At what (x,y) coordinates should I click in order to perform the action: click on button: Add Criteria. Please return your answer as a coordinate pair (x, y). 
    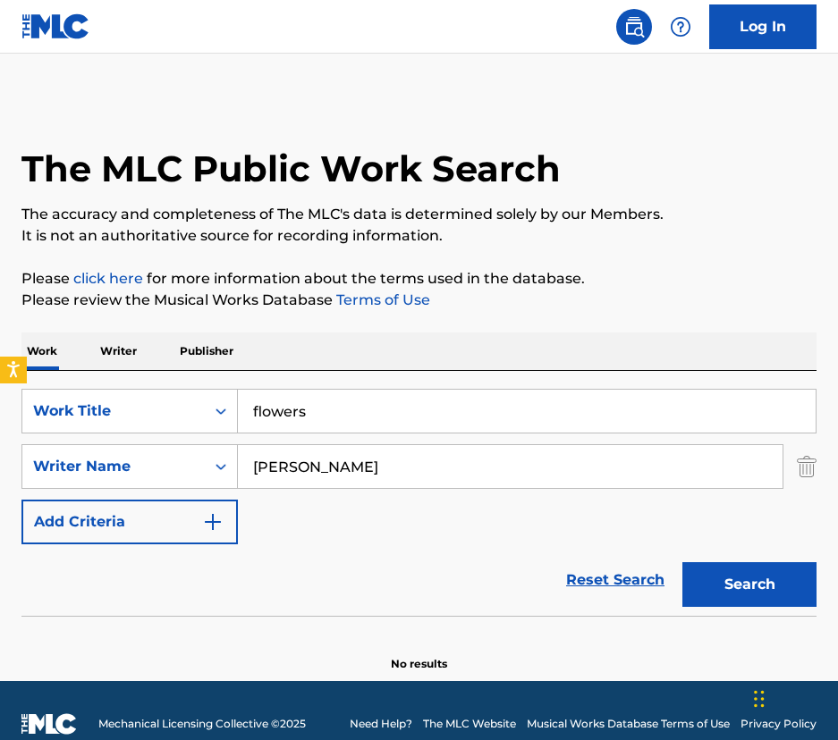
    Looking at the image, I should click on (130, 522).